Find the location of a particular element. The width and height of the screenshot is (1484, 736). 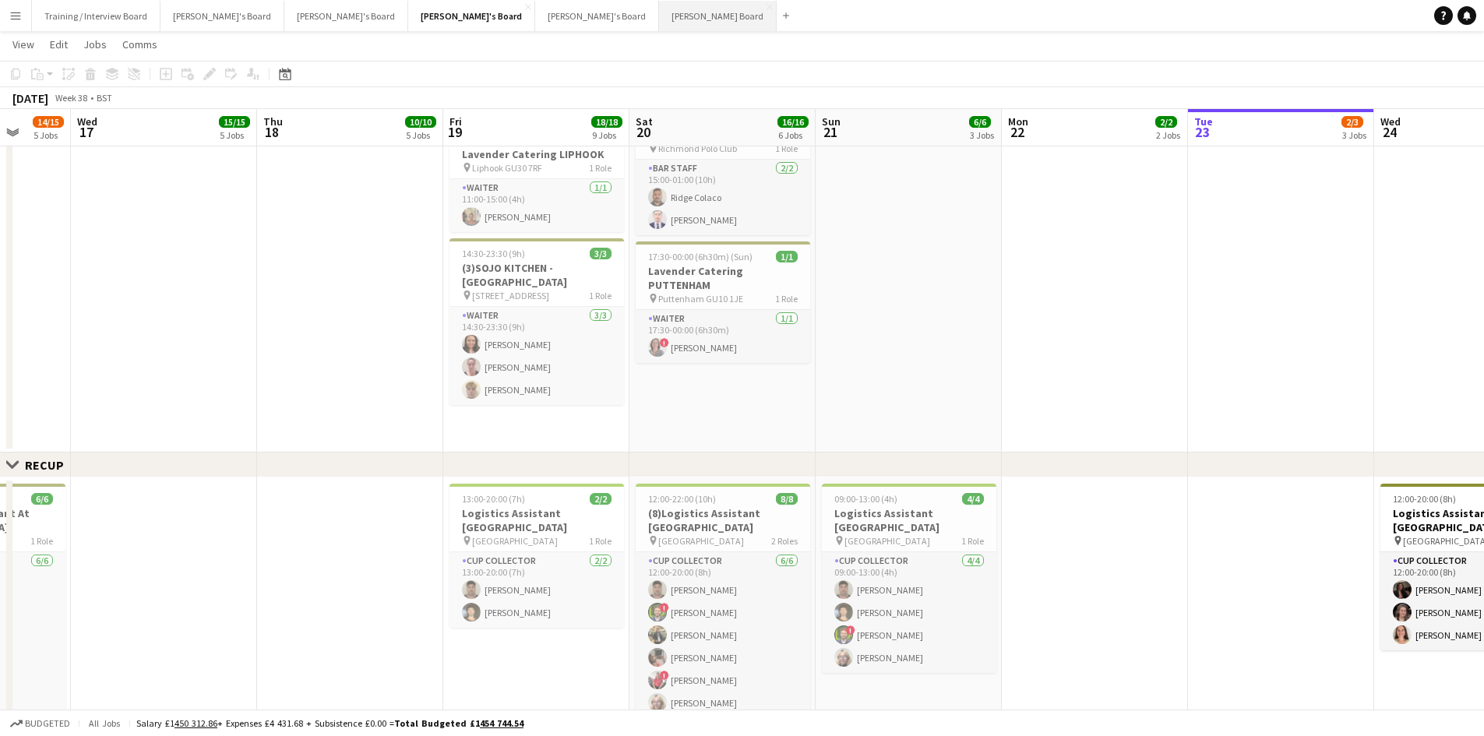

span: Jobs is located at coordinates (95, 44).